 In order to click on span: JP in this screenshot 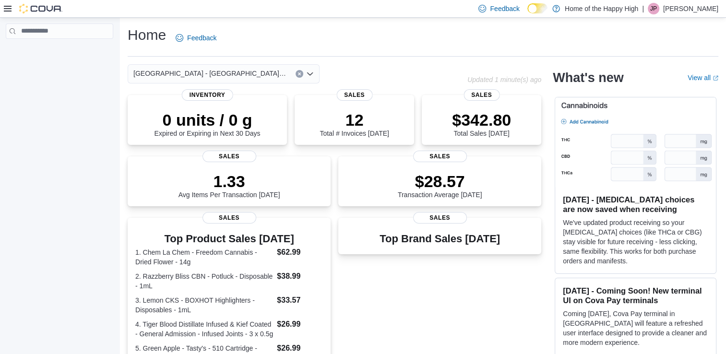, I will do `click(653, 9)`.